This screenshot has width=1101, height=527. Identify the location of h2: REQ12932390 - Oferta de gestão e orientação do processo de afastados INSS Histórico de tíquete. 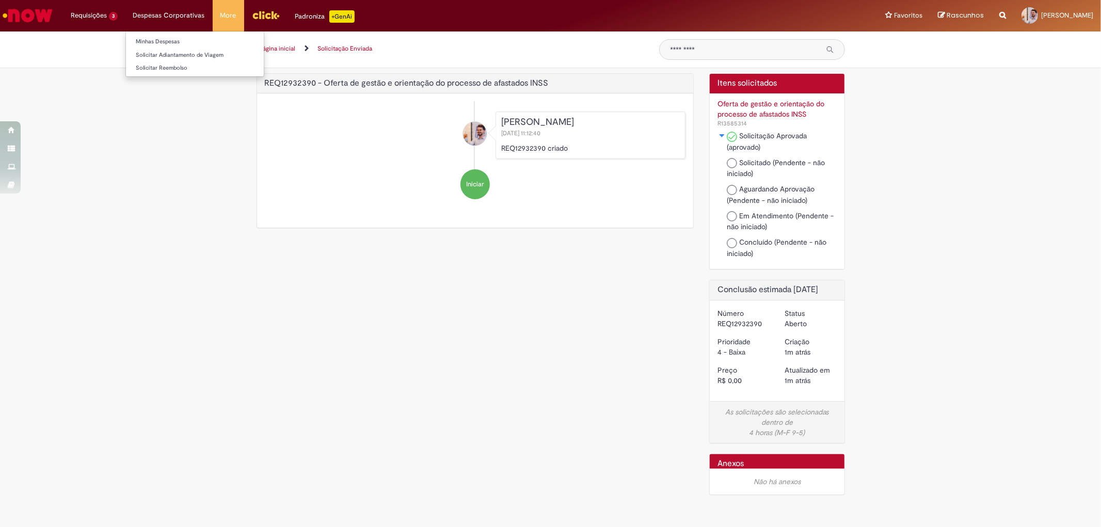
(407, 84).